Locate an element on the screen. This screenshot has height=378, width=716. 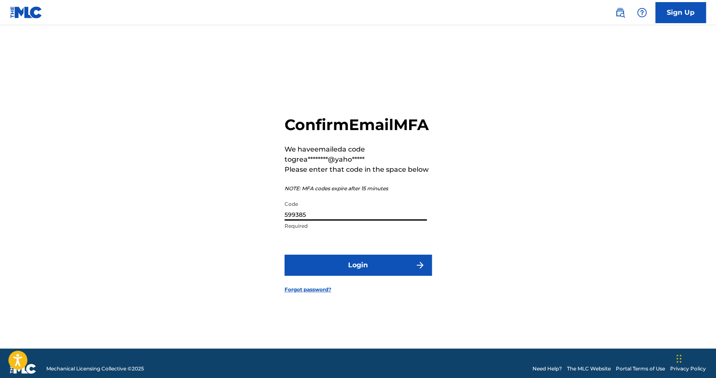
p: NOTE: MFA codes expire after 15 minutes is located at coordinates (358, 188).